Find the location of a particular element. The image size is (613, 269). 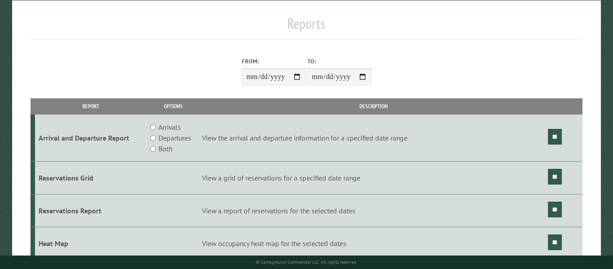

th: Options is located at coordinates (173, 106).